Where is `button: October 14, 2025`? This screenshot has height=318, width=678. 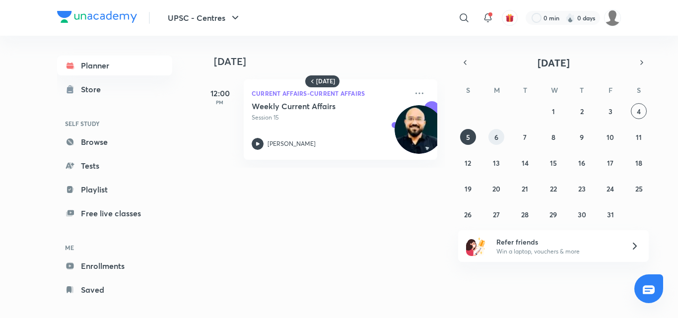 button: October 14, 2025 is located at coordinates (525, 163).